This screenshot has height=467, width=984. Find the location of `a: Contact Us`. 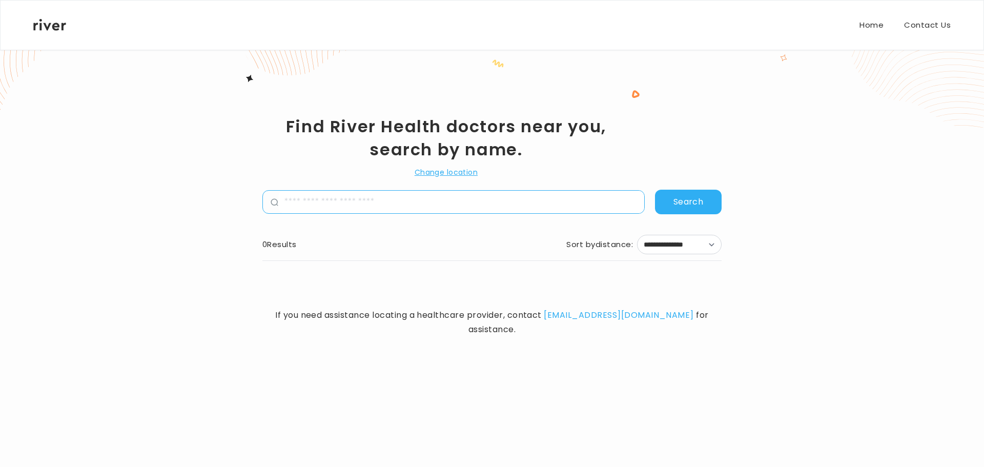

a: Contact Us is located at coordinates (927, 25).